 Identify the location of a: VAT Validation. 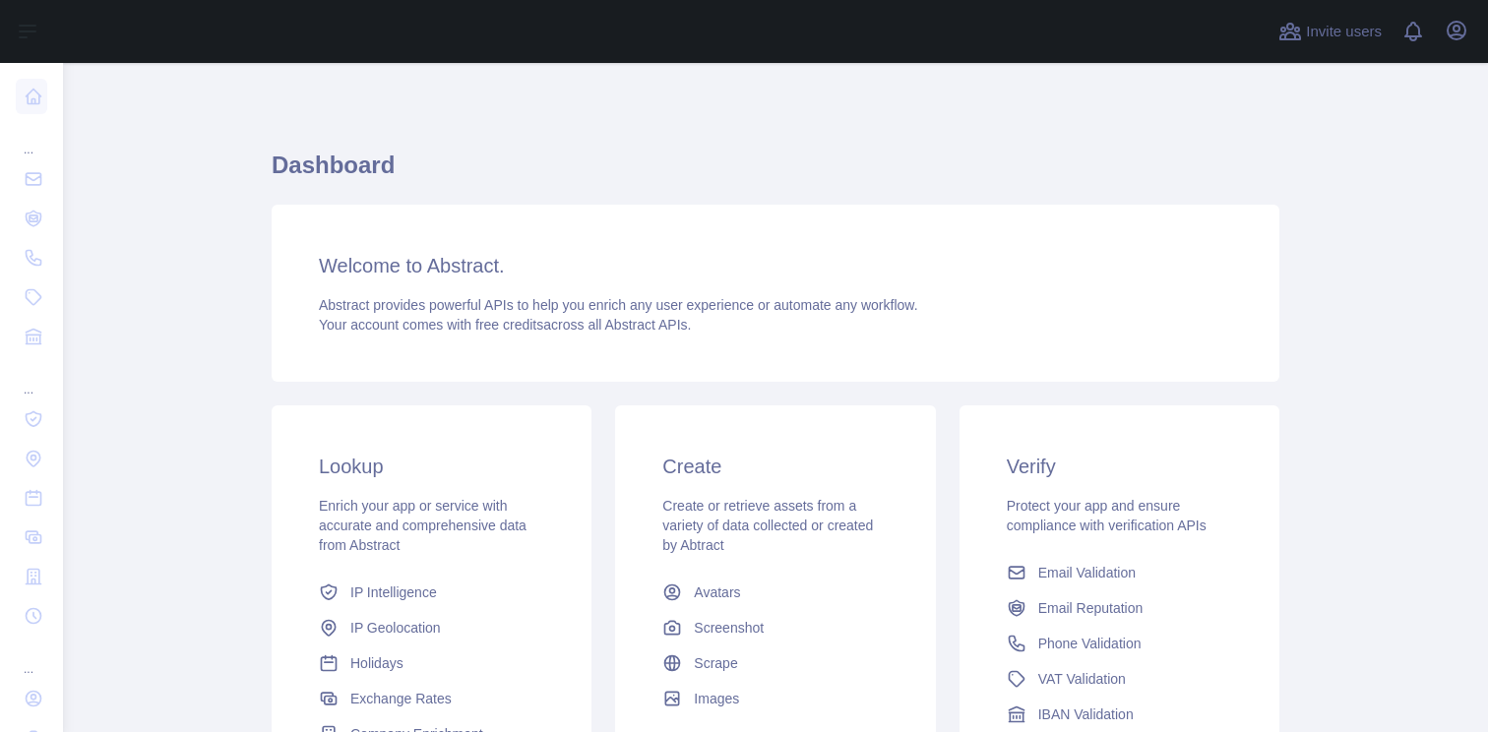
(1119, 679).